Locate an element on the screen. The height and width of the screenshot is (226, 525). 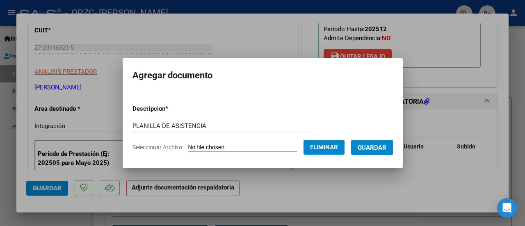
button: Guardar is located at coordinates (372, 147).